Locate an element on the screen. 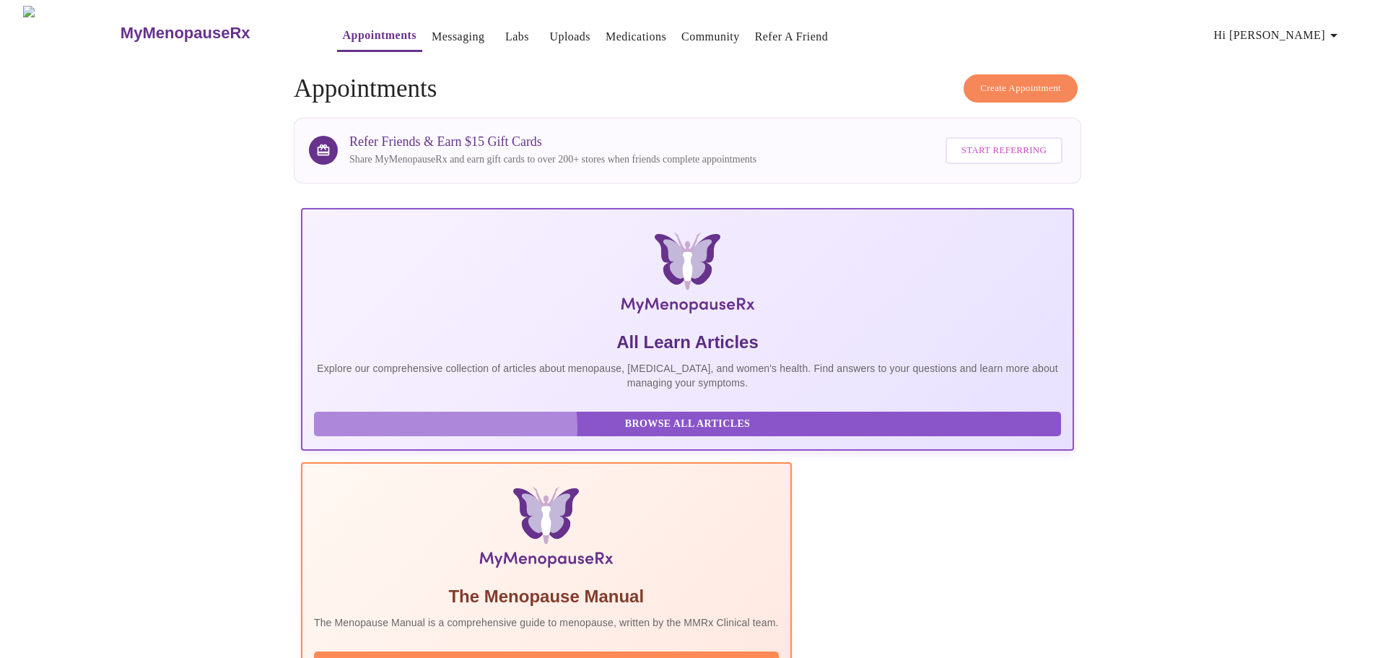  span: Create Appointment is located at coordinates (1021, 88).